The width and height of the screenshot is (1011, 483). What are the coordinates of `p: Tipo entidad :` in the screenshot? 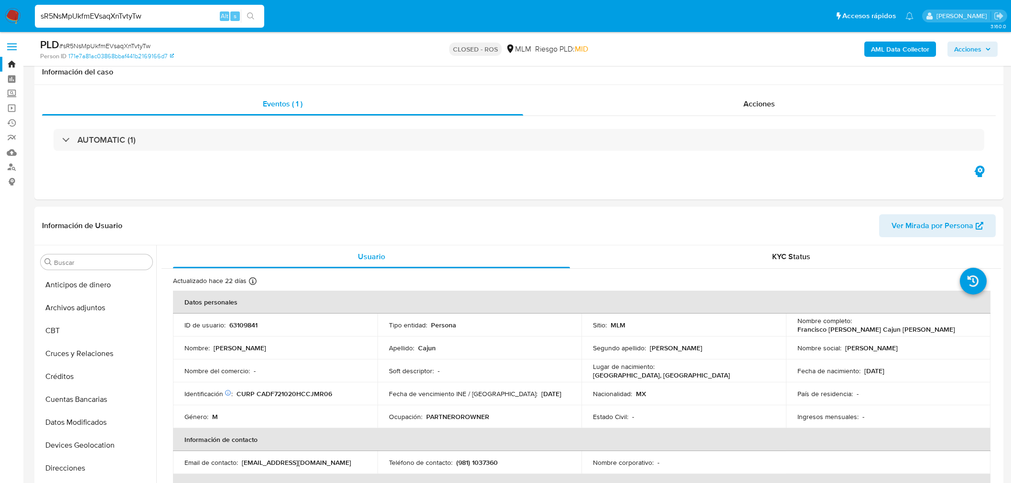 It's located at (408, 325).